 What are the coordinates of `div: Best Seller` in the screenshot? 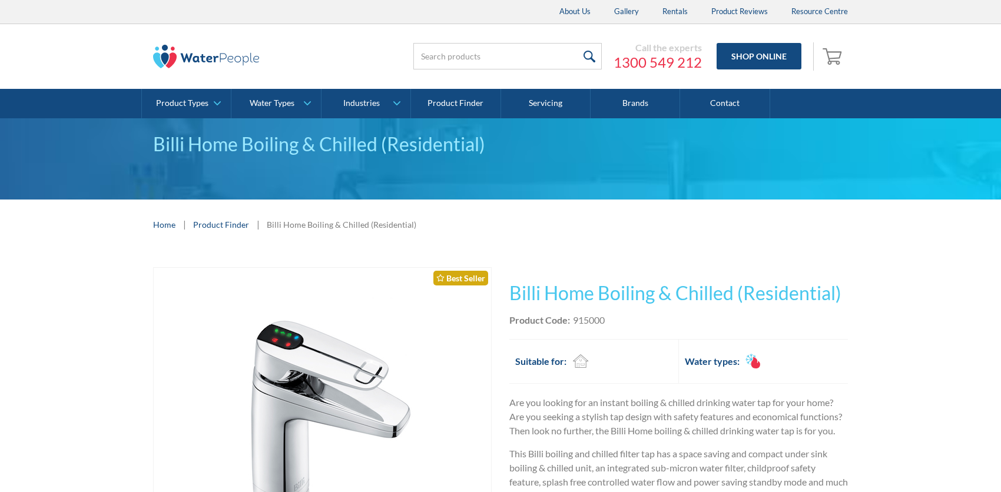 It's located at (460, 278).